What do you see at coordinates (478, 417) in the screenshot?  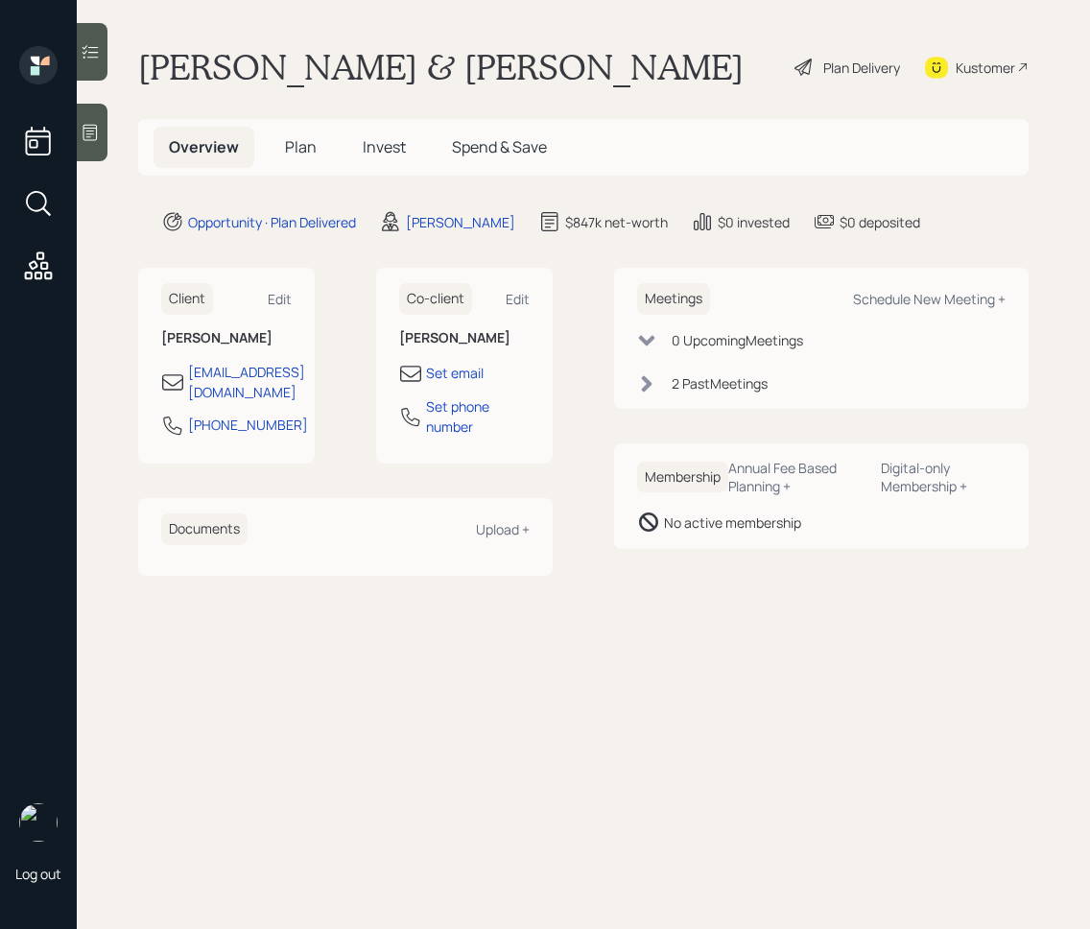 I see `div: Set phone number` at bounding box center [478, 417].